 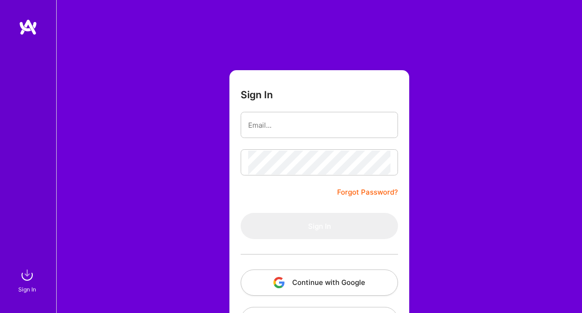 I want to click on a: Forgot Password?, so click(x=367, y=192).